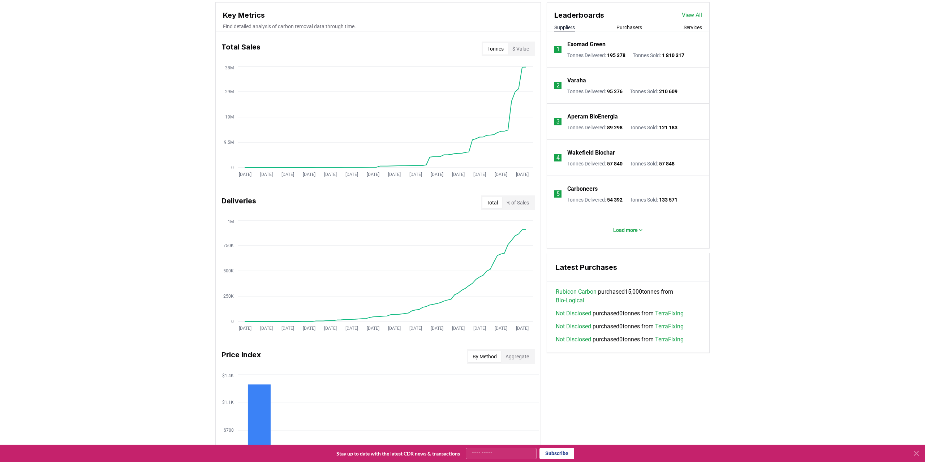  Describe the element at coordinates (592, 117) in the screenshot. I see `p: Aperam BioEnergia` at that location.